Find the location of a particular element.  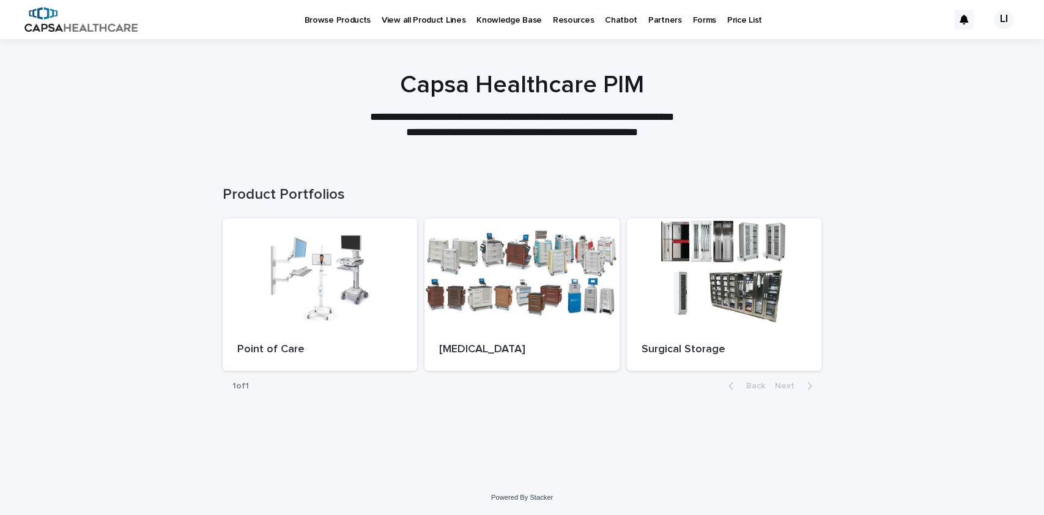

button: Back is located at coordinates (744, 386).